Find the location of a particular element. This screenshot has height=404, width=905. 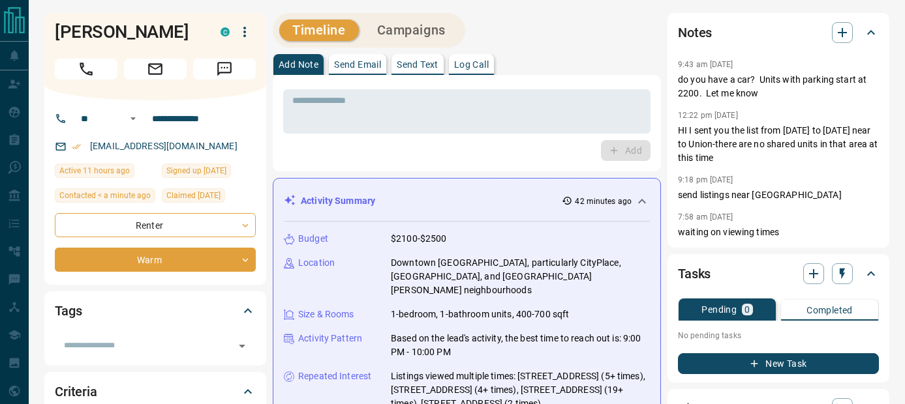

div: condos.ca is located at coordinates (225, 32).